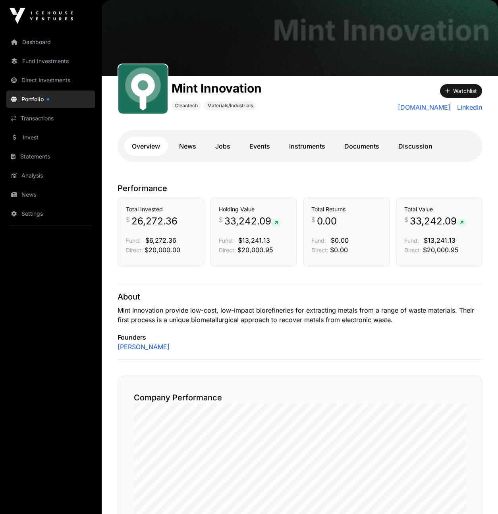 Image resolution: width=498 pixels, height=514 pixels. What do you see at coordinates (300, 397) in the screenshot?
I see `h2: Company Performance` at bounding box center [300, 397].